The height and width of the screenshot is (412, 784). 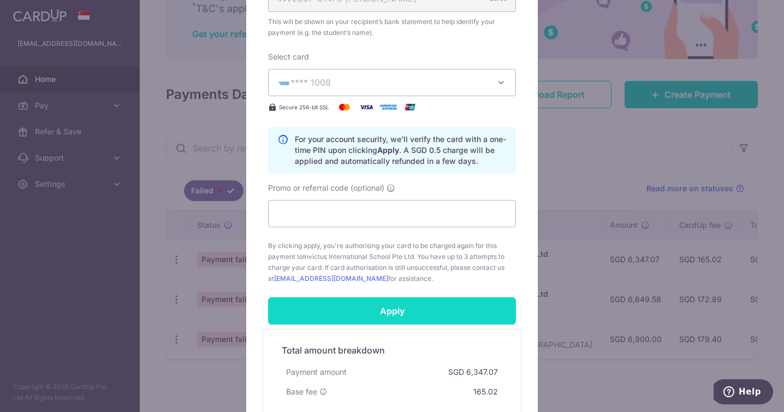 I want to click on span: Help, so click(x=36, y=13).